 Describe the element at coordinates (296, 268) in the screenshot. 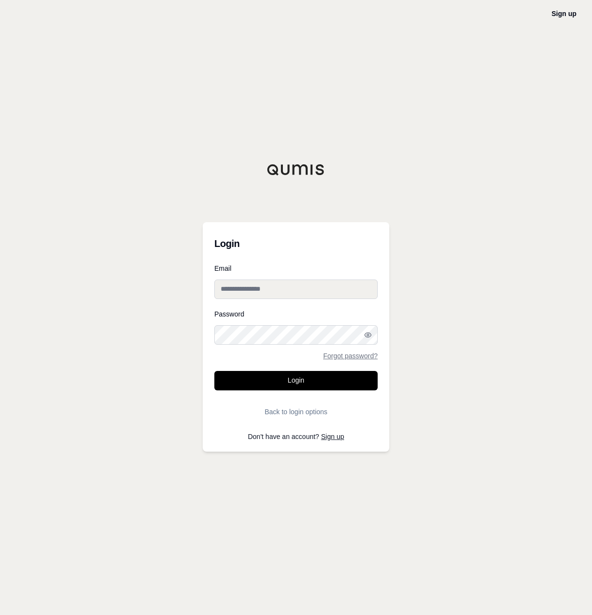

I see `label: Email` at that location.